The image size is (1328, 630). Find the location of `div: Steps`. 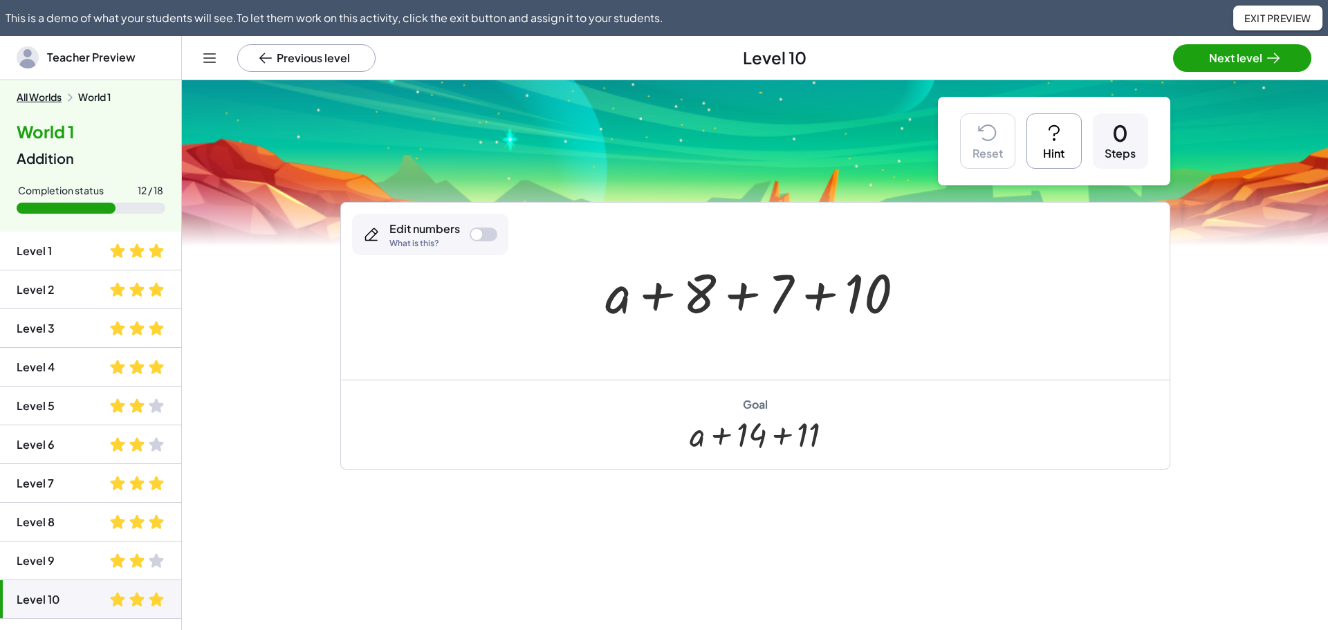

div: Steps is located at coordinates (1120, 154).